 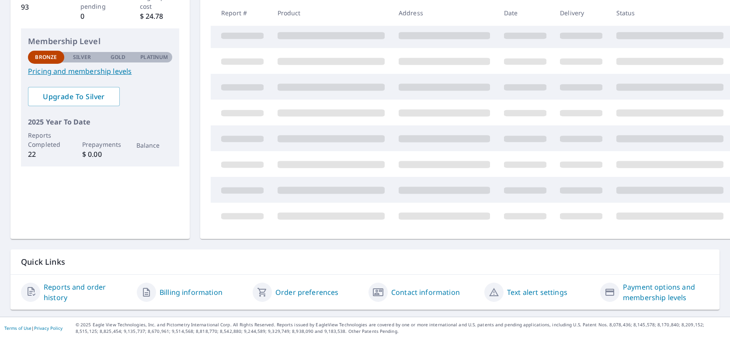 What do you see at coordinates (100, 71) in the screenshot?
I see `a: Pricing and membership levels` at bounding box center [100, 71].